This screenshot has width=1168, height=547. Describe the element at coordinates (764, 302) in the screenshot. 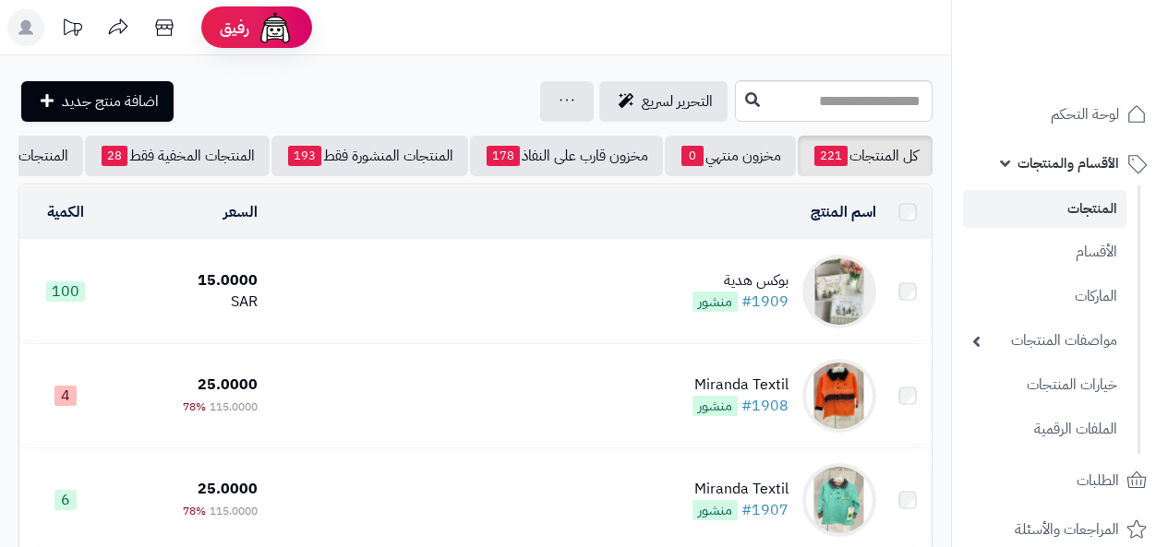

I see `a: #1909` at that location.